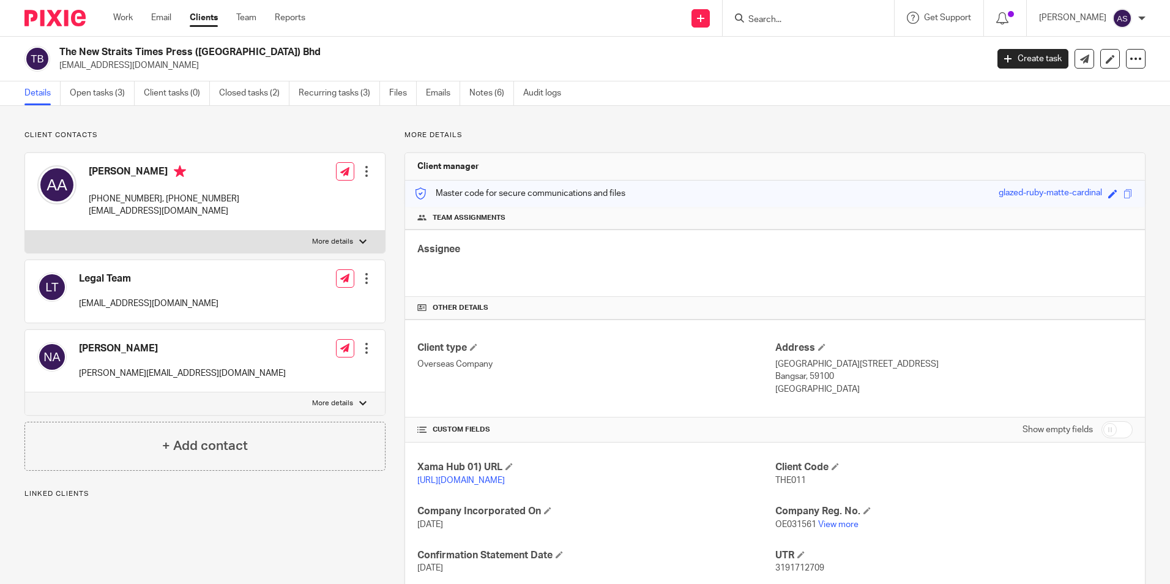 The height and width of the screenshot is (584, 1170). I want to click on h4: CUSTOM FIELDS, so click(596, 430).